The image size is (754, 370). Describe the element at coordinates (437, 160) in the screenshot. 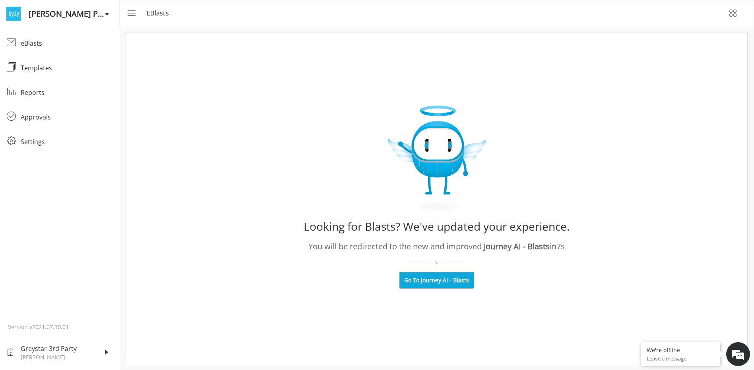

I see `img: expiry_Image` at that location.